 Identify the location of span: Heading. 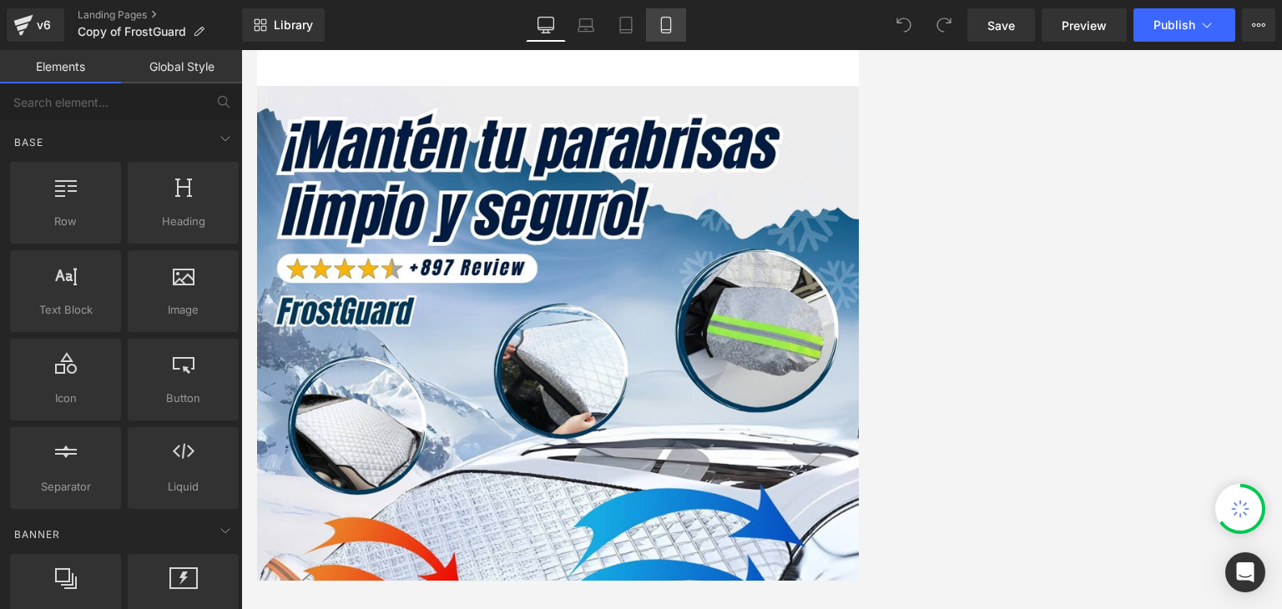
(183, 221).